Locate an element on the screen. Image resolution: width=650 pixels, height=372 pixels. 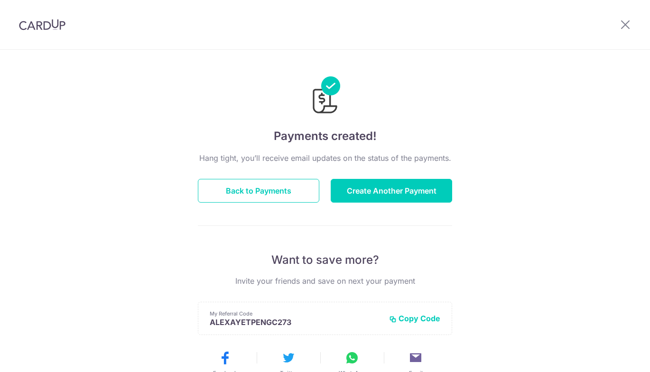
button: Create Another Payment is located at coordinates (391, 191).